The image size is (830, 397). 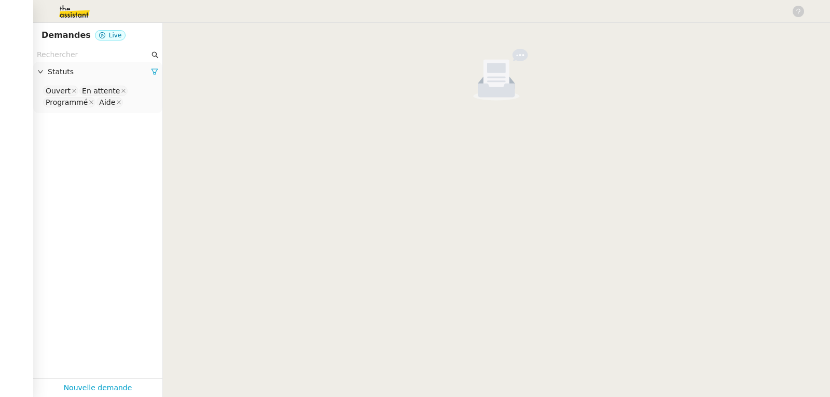 I want to click on div: Aide, so click(x=107, y=102).